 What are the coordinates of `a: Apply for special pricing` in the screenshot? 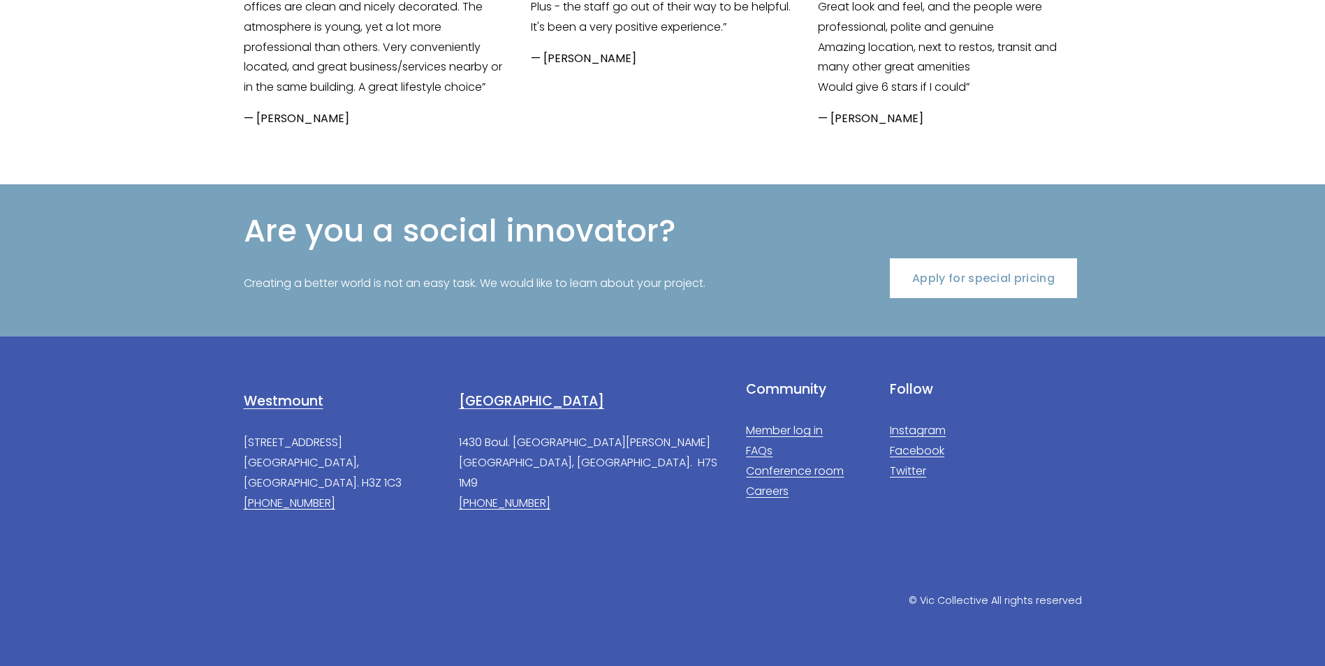 It's located at (983, 278).